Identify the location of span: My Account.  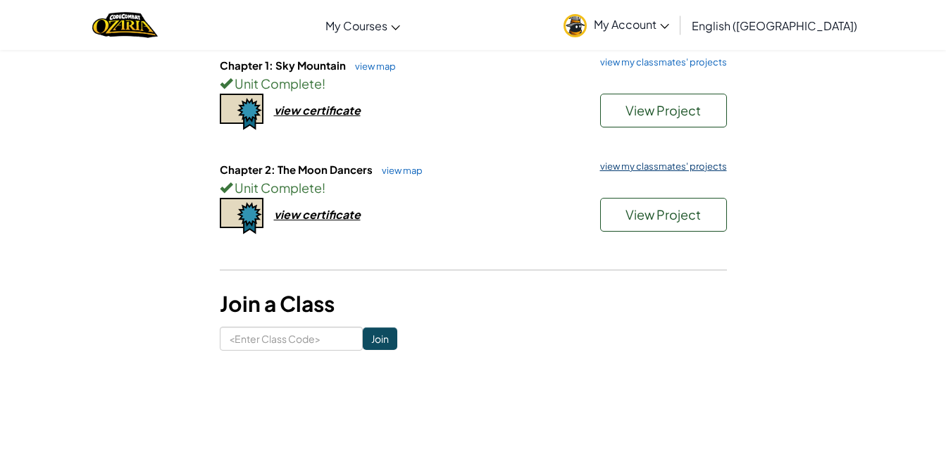
(631, 24).